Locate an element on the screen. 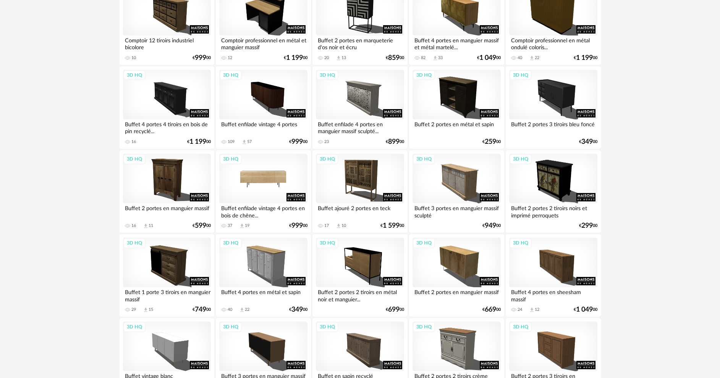 This screenshot has width=720, height=378. span: 859 is located at coordinates (394, 58).